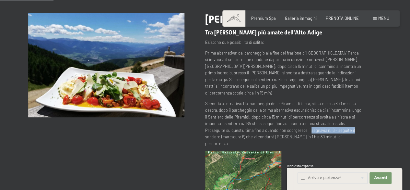 The image size is (410, 190). Describe the element at coordinates (283, 42) in the screenshot. I see `p: Esistono due possibilitá di salita:` at that location.